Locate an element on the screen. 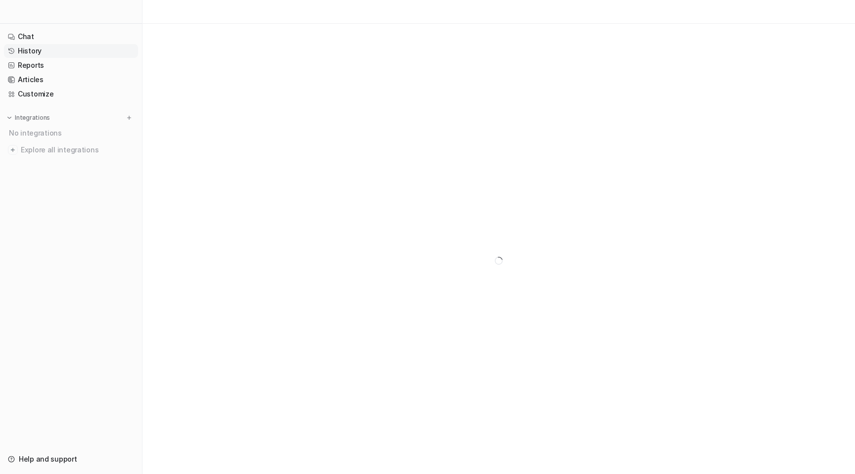 The height and width of the screenshot is (474, 855). span: Explore all integrations is located at coordinates (77, 150).